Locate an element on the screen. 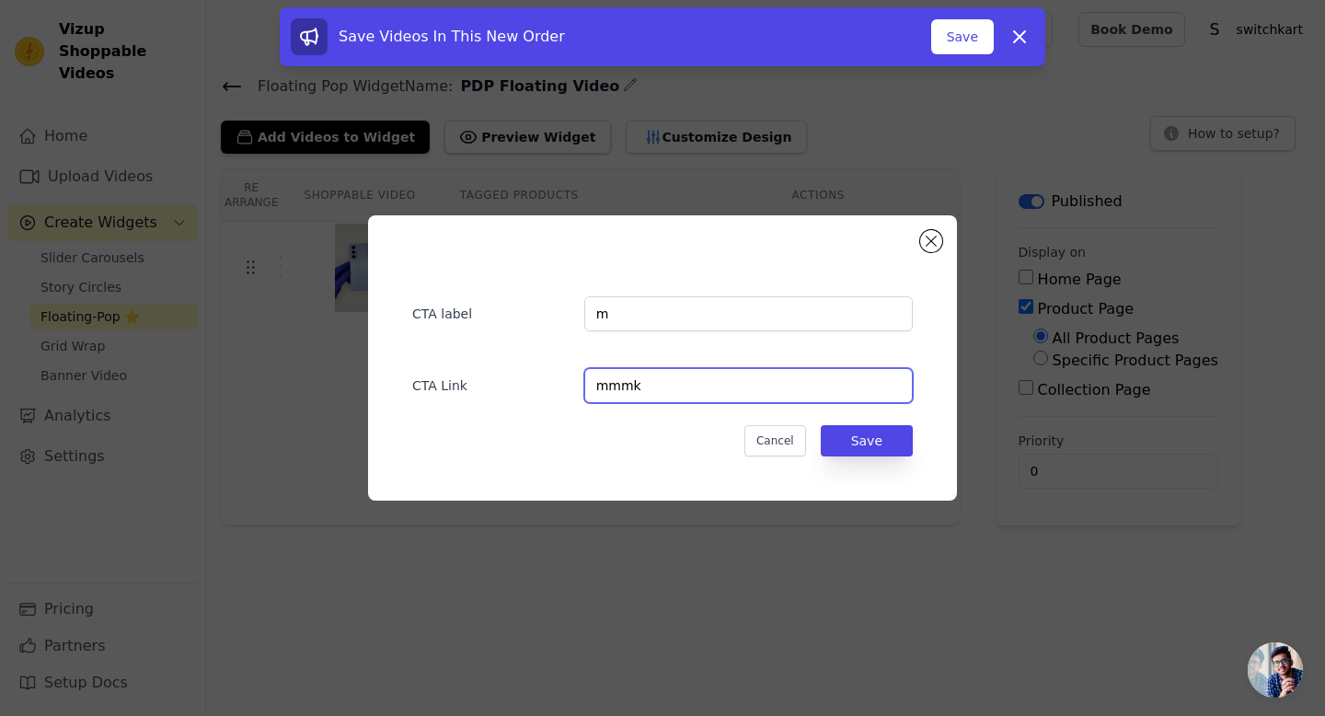  button: Close modal is located at coordinates (931, 241).